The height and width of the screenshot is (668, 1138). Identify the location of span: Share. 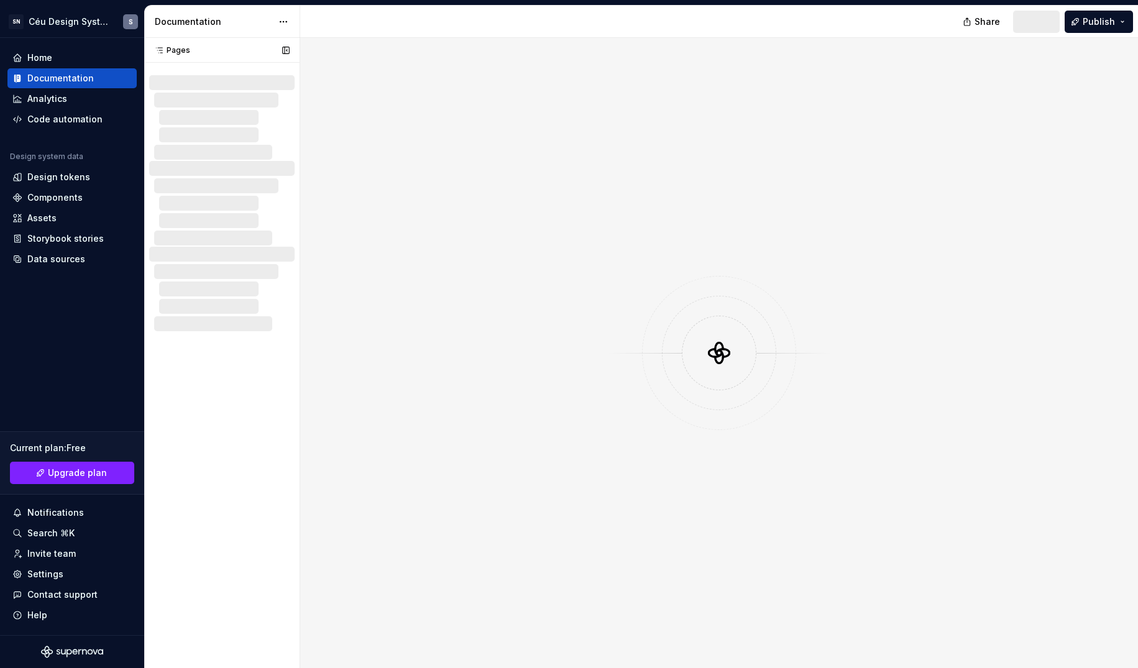
(987, 22).